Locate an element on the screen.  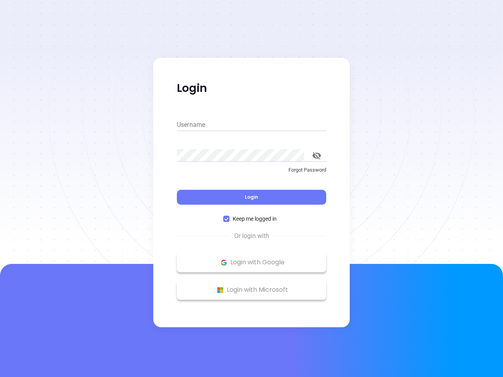
span: Login is located at coordinates (251, 197).